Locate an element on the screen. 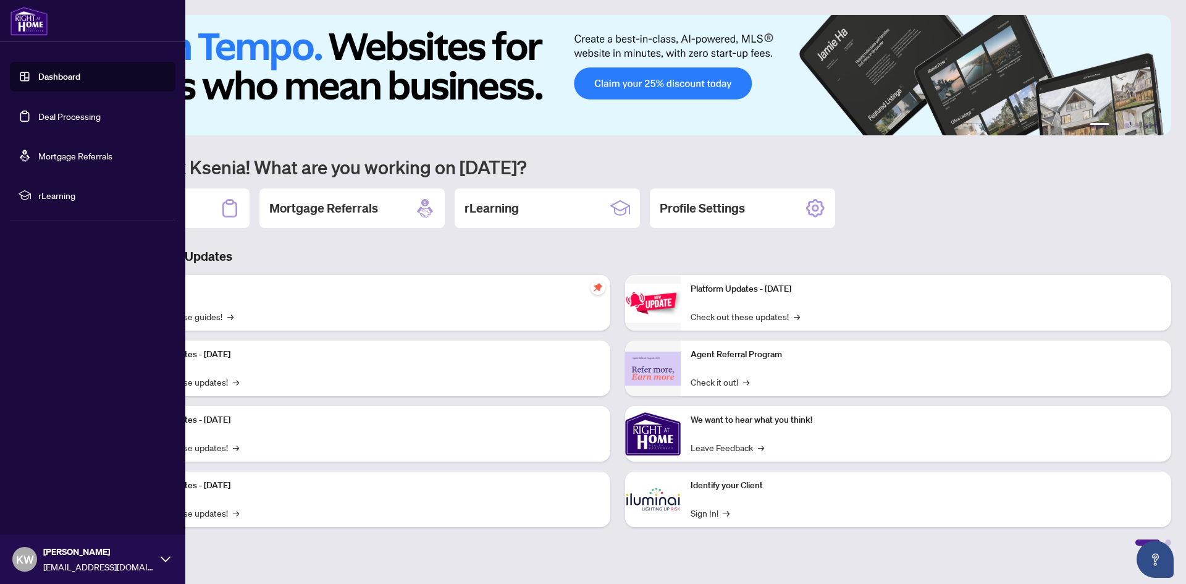 This screenshot has height=584, width=1186. a: Check it out!→ is located at coordinates (720, 382).